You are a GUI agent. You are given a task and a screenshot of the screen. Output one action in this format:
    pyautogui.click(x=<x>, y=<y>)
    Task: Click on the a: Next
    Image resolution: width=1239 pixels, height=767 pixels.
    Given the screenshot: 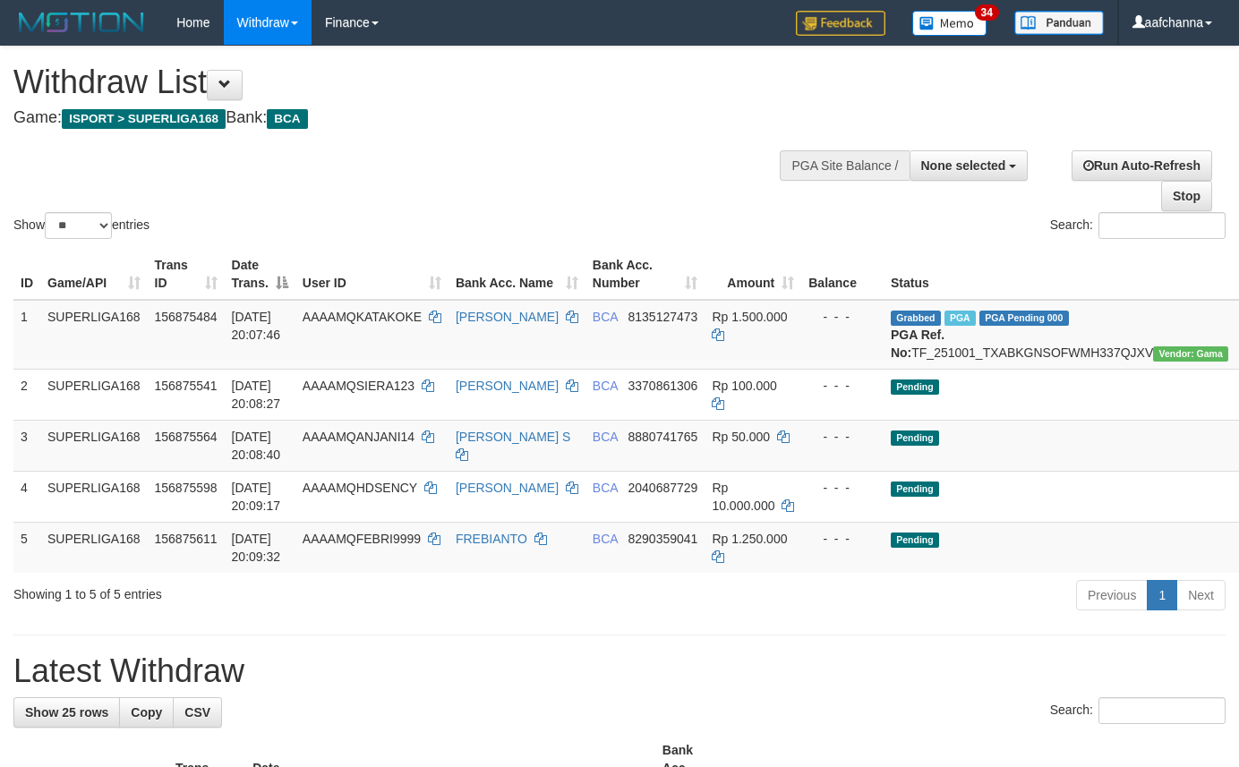 What is the action you would take?
    pyautogui.click(x=1201, y=595)
    